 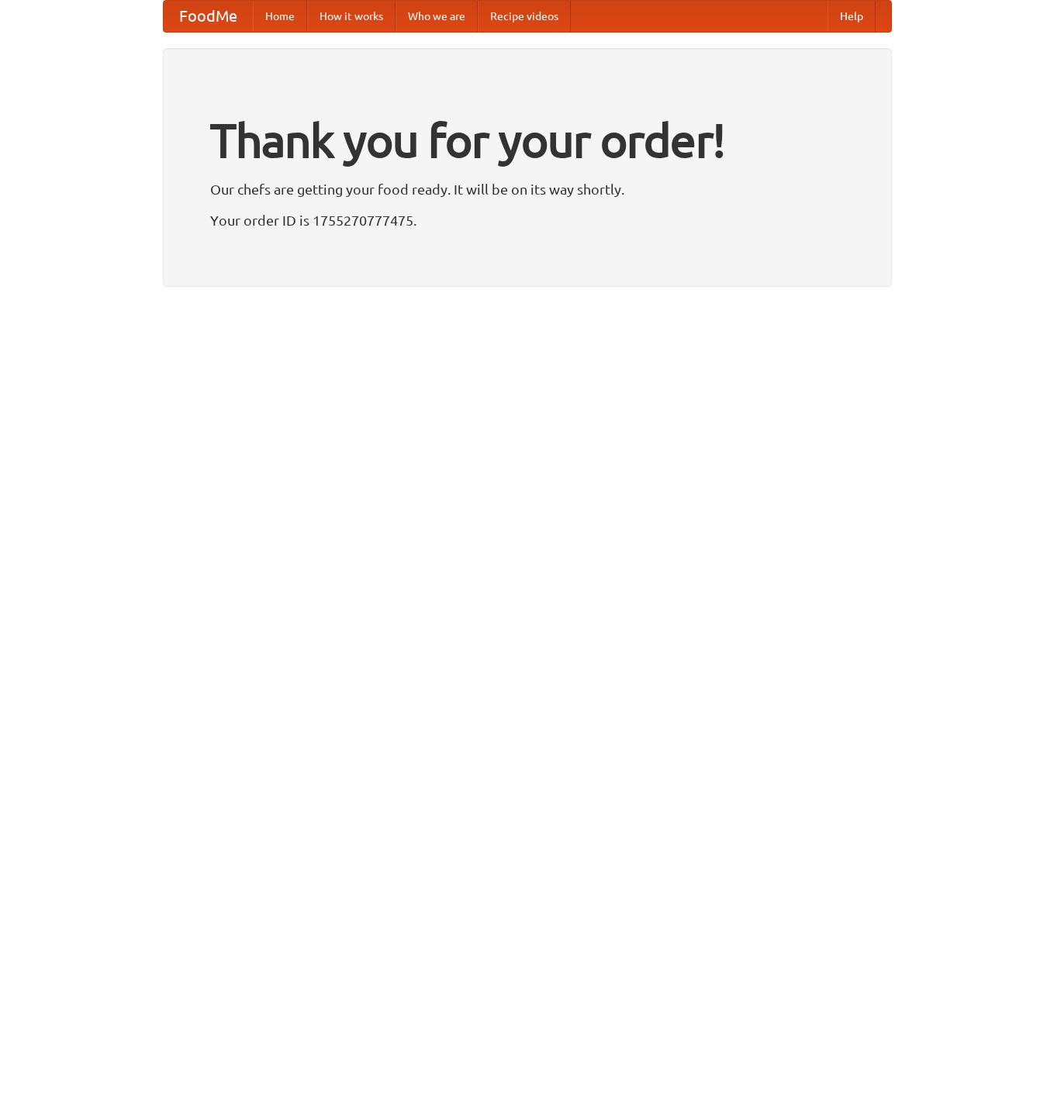 What do you see at coordinates (852, 16) in the screenshot?
I see `a: Help` at bounding box center [852, 16].